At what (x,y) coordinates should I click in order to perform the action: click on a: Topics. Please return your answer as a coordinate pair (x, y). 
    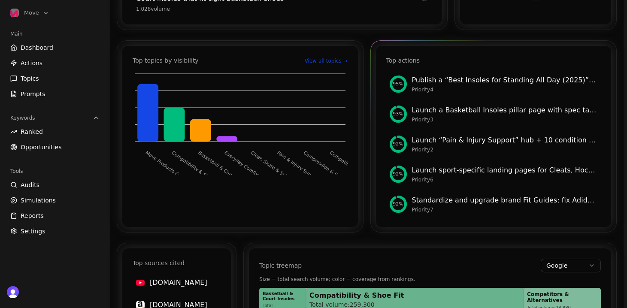
    Looking at the image, I should click on (55, 79).